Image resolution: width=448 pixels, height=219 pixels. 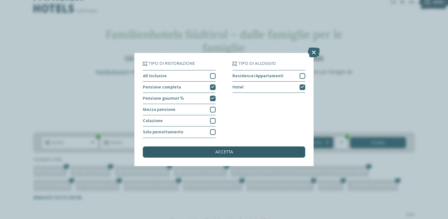 What do you see at coordinates (159, 110) in the screenshot?
I see `span: Mezza pensione` at bounding box center [159, 110].